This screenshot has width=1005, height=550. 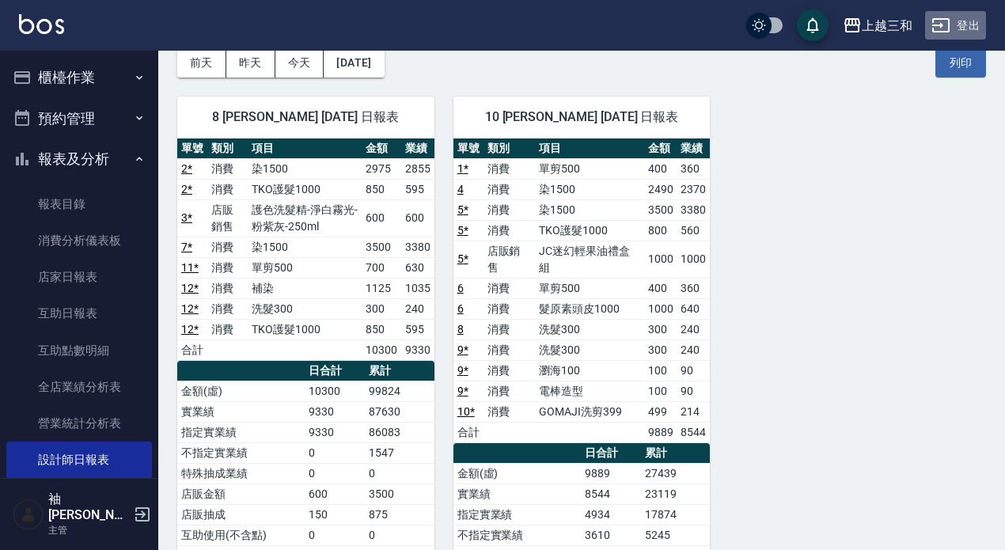 What do you see at coordinates (661, 230) in the screenshot?
I see `td: 800` at bounding box center [661, 230].